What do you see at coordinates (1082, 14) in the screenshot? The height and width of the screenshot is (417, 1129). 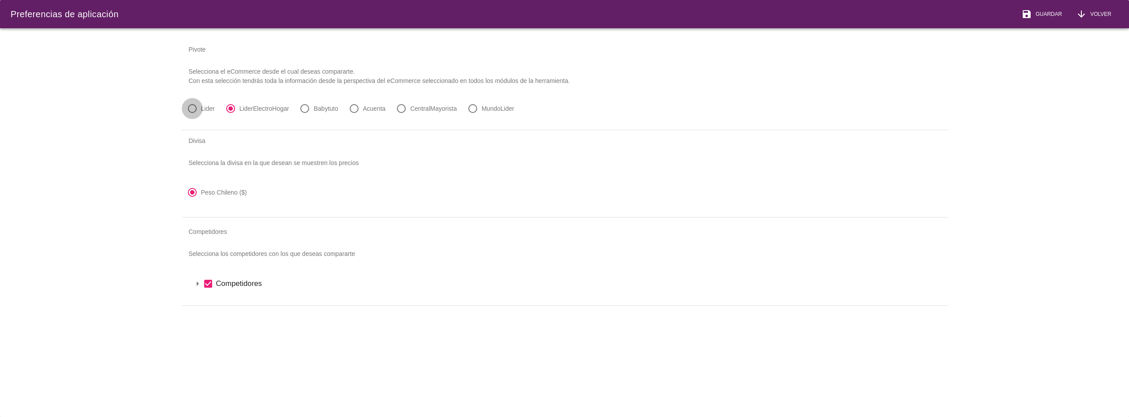 I see `i: arrow_downward` at bounding box center [1082, 14].